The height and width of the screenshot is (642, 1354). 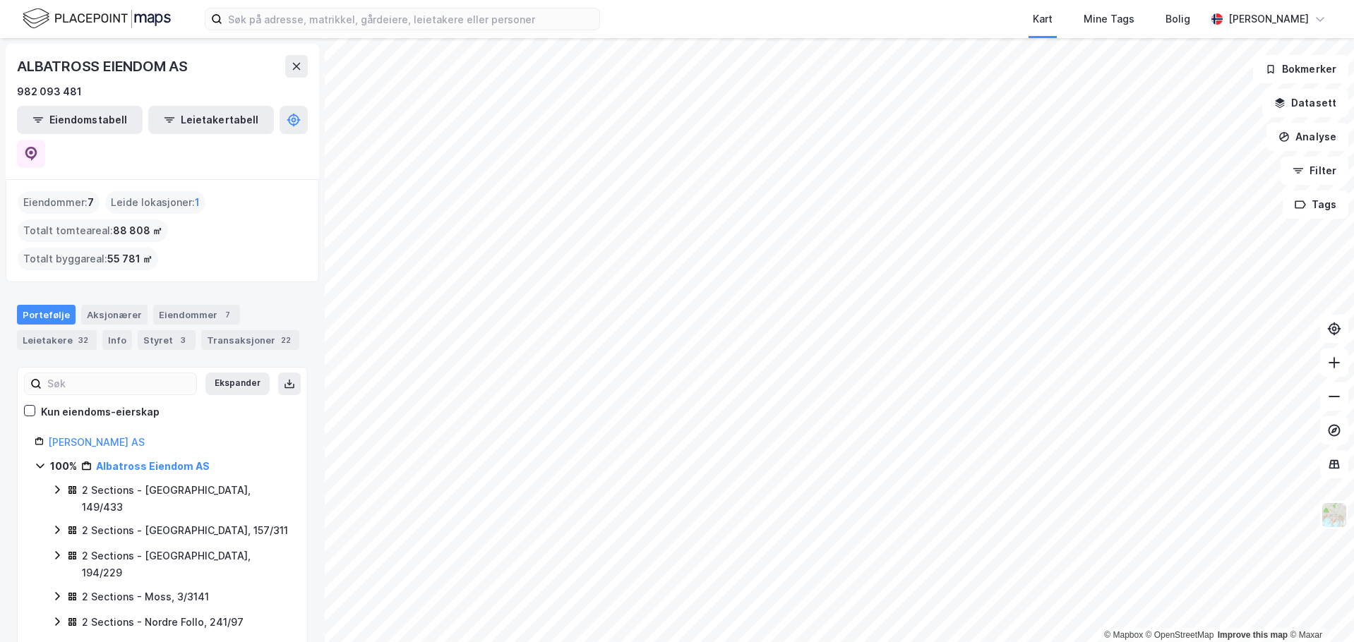 What do you see at coordinates (167, 340) in the screenshot?
I see `div: Styret` at bounding box center [167, 340].